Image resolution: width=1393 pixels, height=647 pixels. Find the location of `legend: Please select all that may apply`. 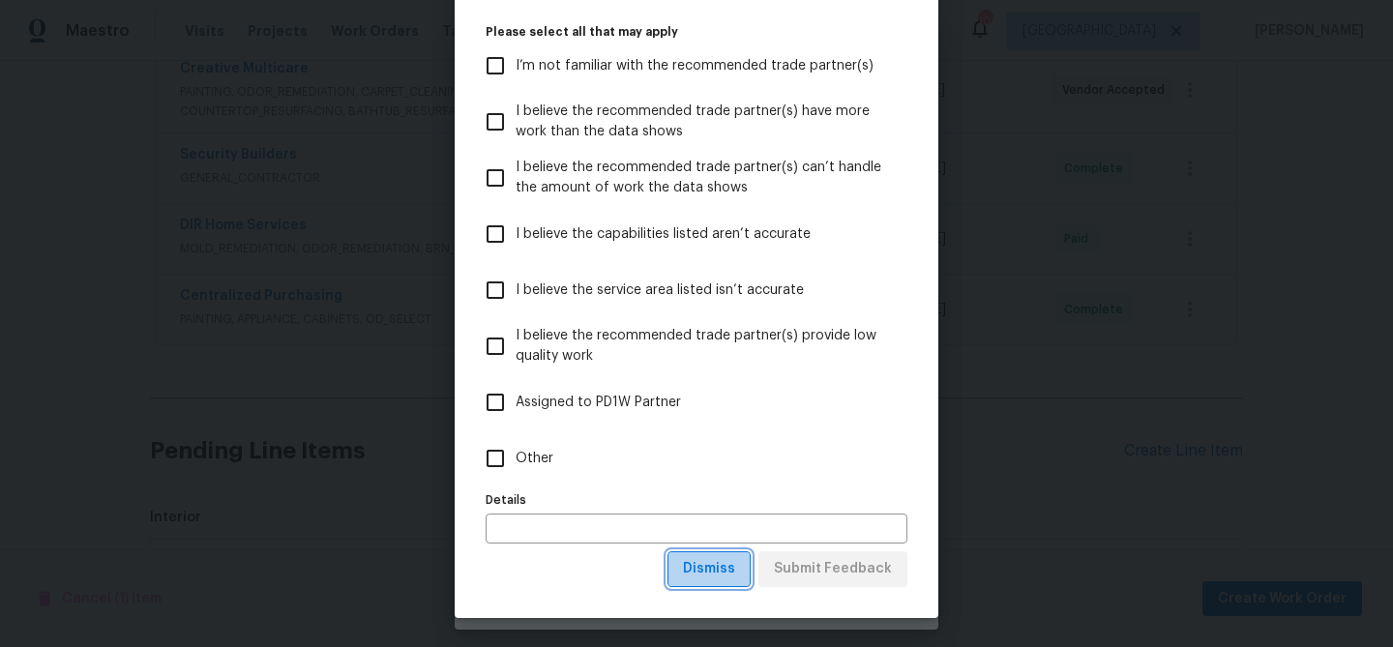

legend: Please select all that may apply is located at coordinates (697, 32).